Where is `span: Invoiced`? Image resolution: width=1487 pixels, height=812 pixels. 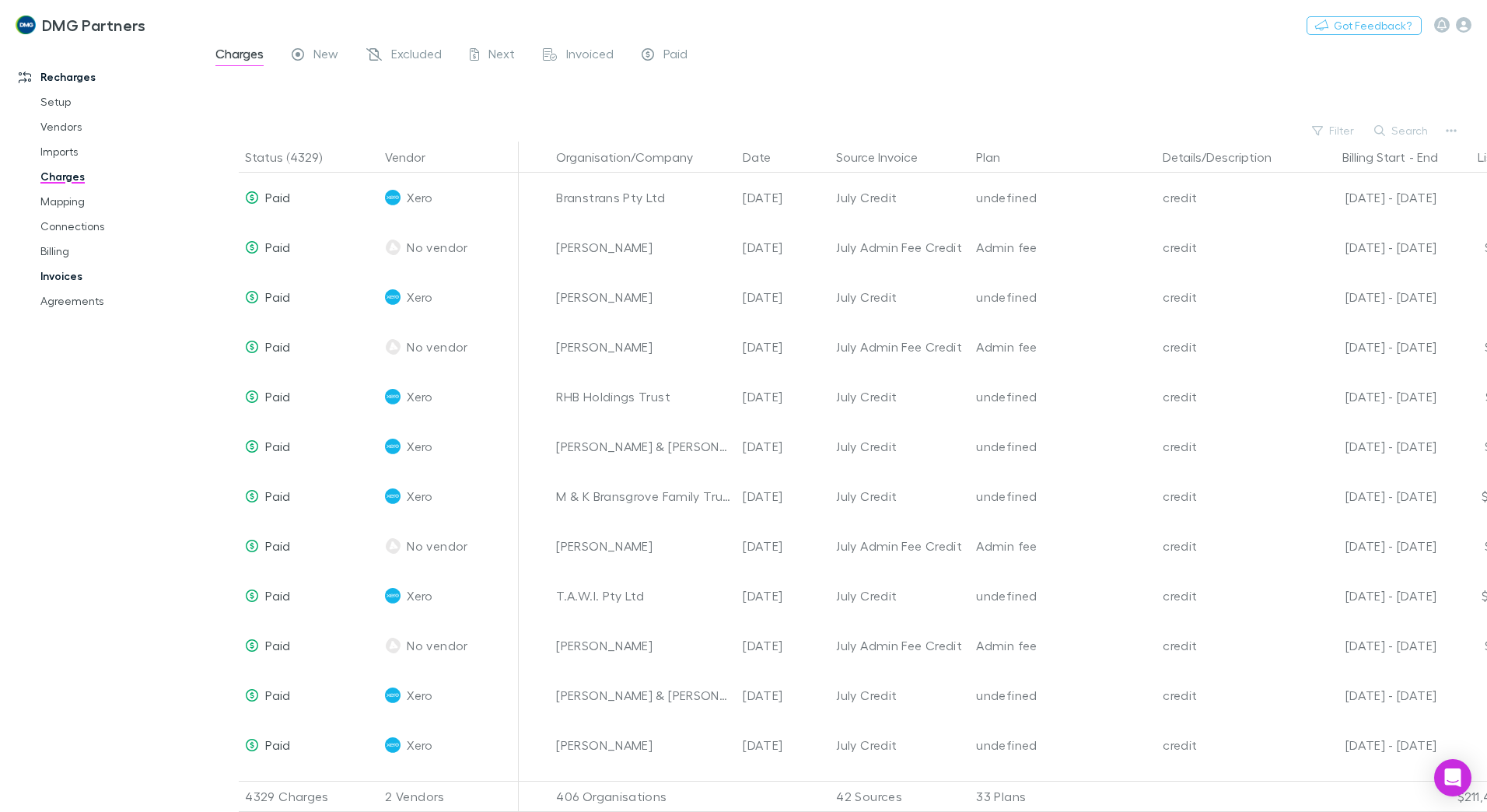
span: Invoiced is located at coordinates (590, 56).